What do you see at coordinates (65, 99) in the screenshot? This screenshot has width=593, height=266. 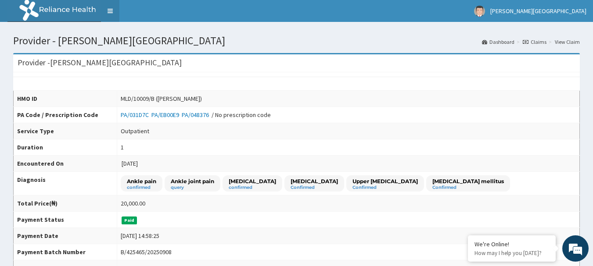 I see `th: HMO ID` at bounding box center [65, 99].